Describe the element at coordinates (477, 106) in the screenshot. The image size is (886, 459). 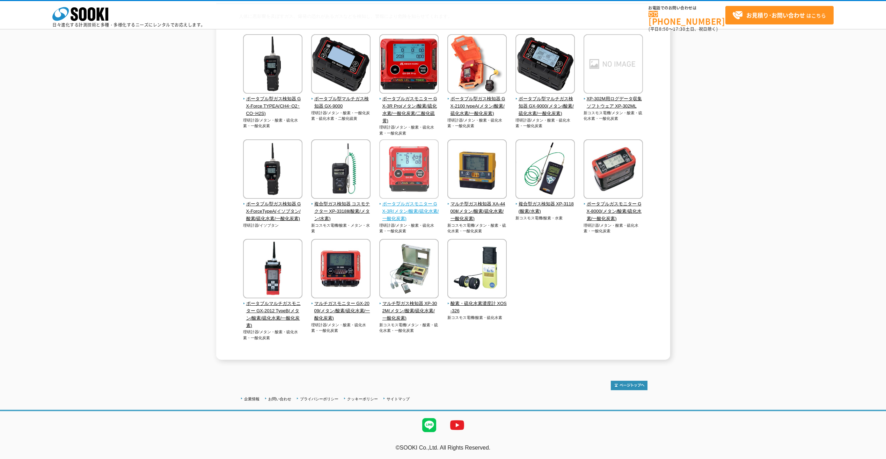
I see `span: ポータブル型ガス検知器 GX-2100 typeA(メタン/酸素/硫化水素/一酸化炭素)` at that location.